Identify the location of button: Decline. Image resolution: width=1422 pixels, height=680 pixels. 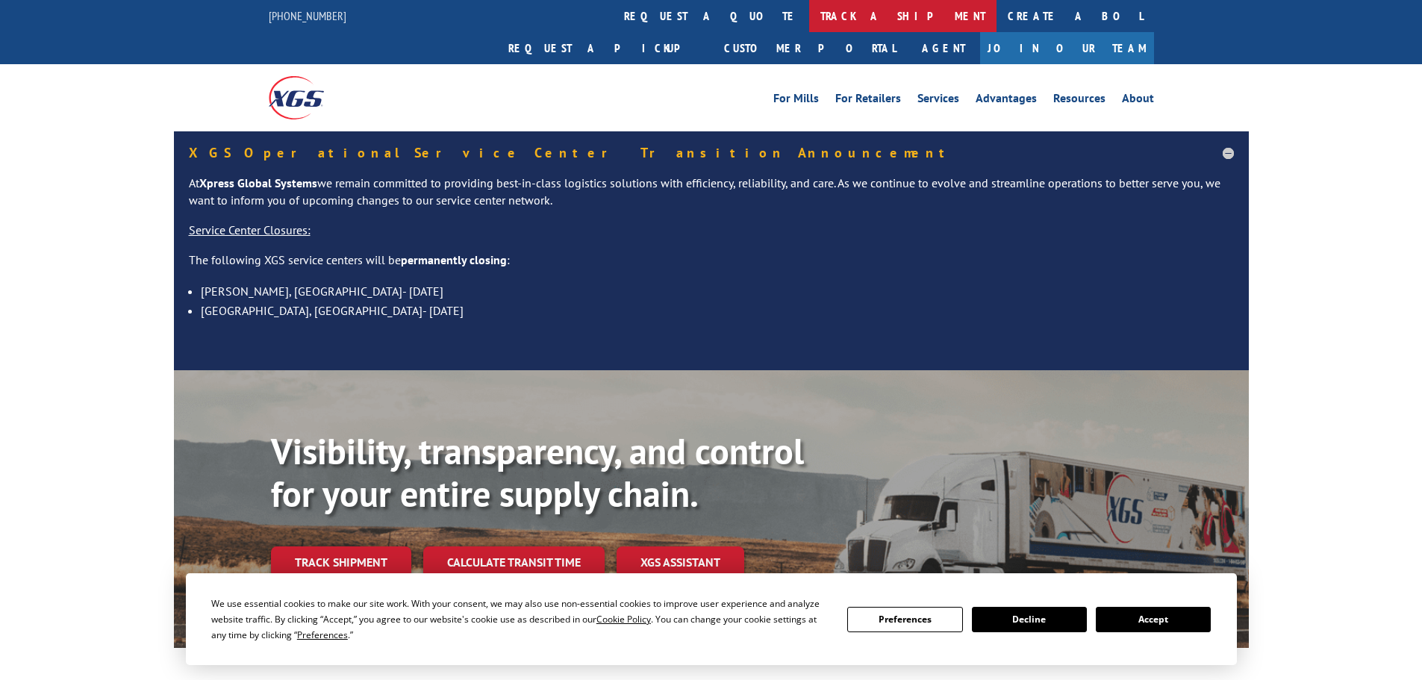
(1029, 619).